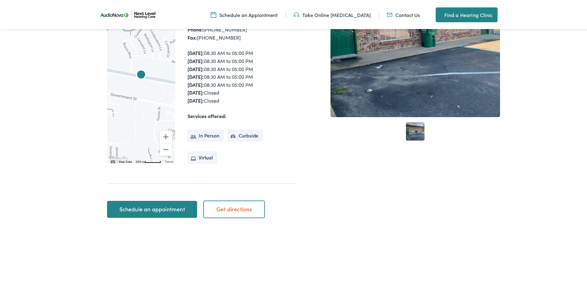 The height and width of the screenshot is (288, 587). I want to click on button: Zoom out, so click(166, 148).